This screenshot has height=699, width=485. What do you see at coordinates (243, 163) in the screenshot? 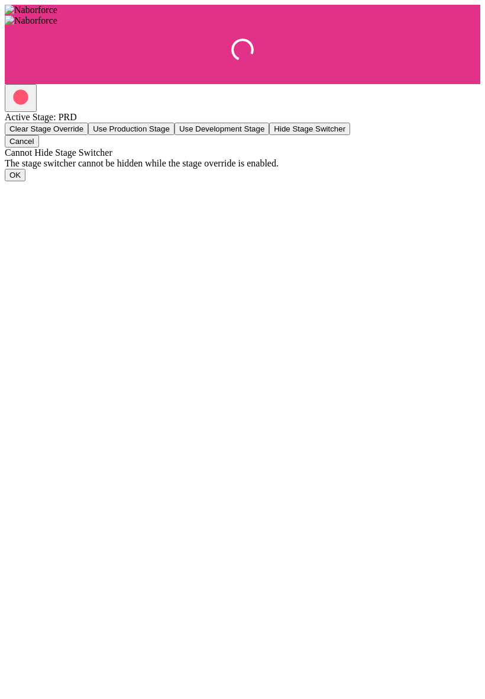
I see `div: The stage switcher cannot be hidden while the stage override is enabled.` at bounding box center [243, 163].